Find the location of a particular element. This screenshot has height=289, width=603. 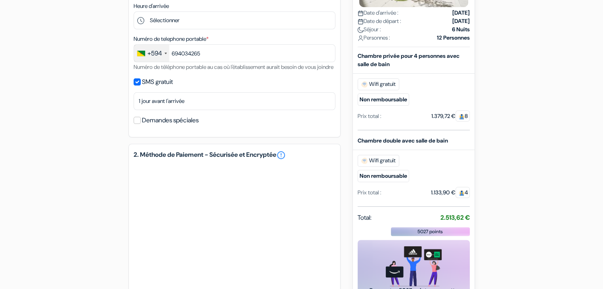

span: 4 is located at coordinates (462, 193).